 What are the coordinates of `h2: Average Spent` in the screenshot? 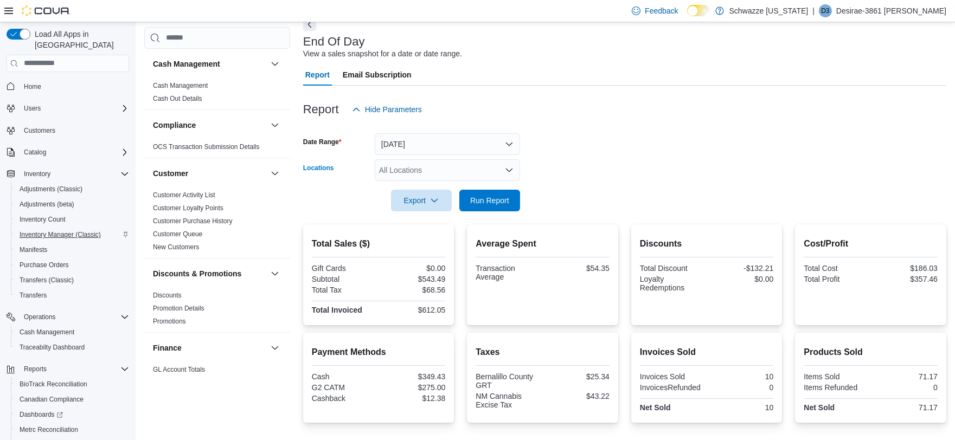 It's located at (542, 244).